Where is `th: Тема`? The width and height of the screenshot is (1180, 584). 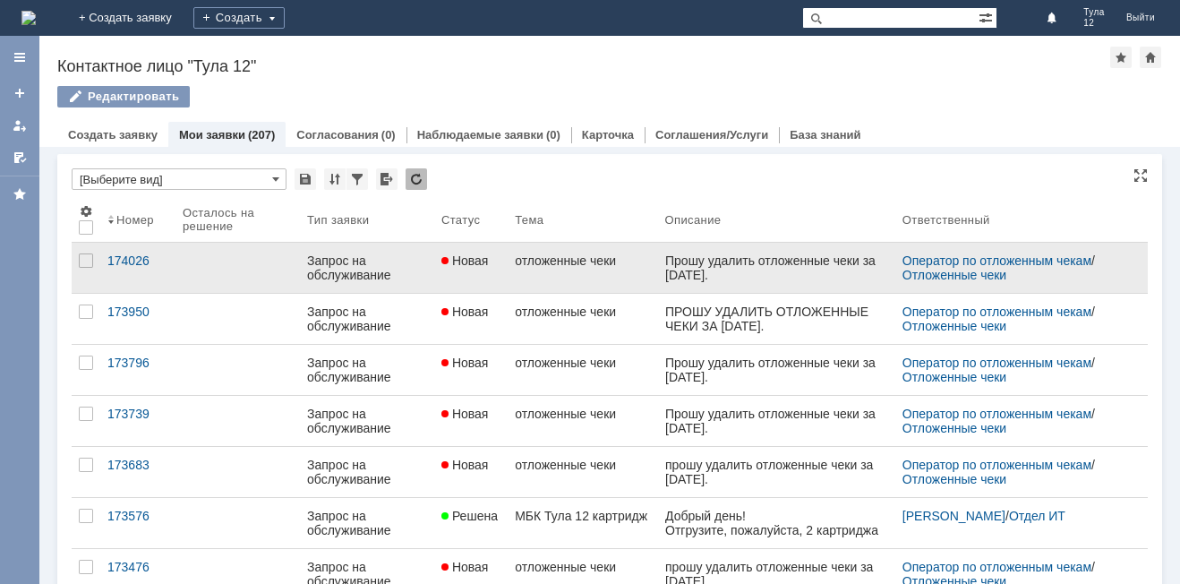
th: Тема is located at coordinates (582, 219).